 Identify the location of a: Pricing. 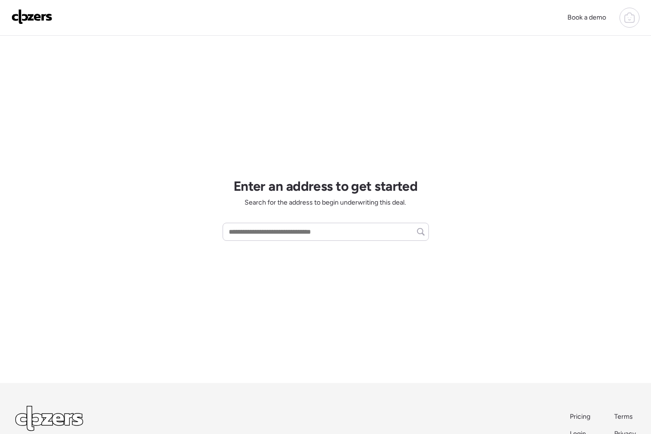
(580, 417).